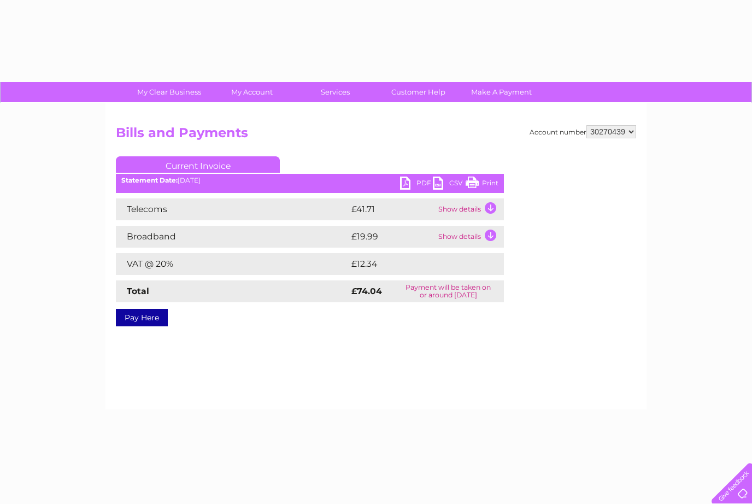  I want to click on td: Telecoms, so click(232, 209).